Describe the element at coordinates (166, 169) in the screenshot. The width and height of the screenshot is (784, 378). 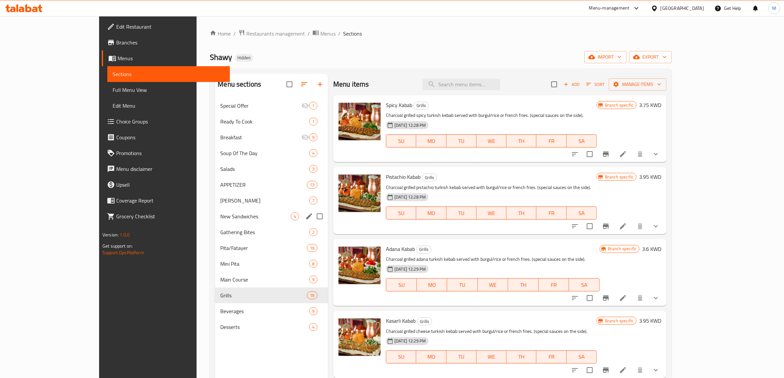
I see `a: Menu disclaimer` at that location.